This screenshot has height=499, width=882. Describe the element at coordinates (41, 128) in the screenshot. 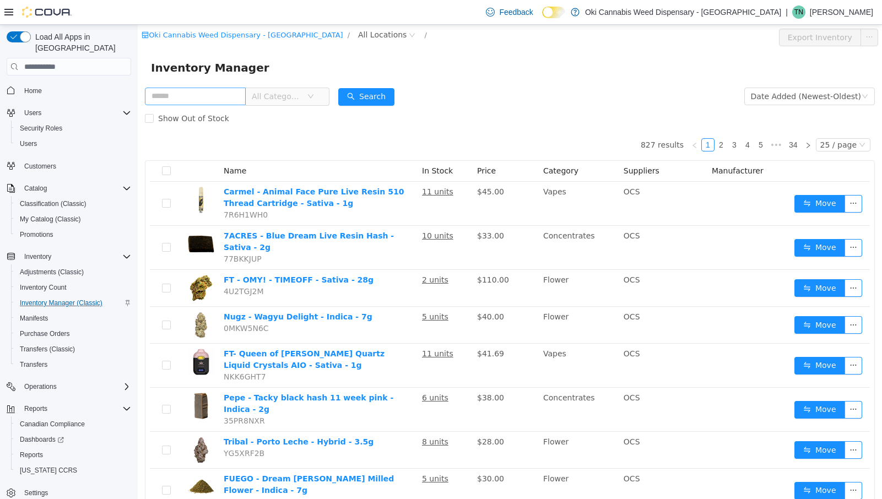

I see `span: Security Roles` at that location.